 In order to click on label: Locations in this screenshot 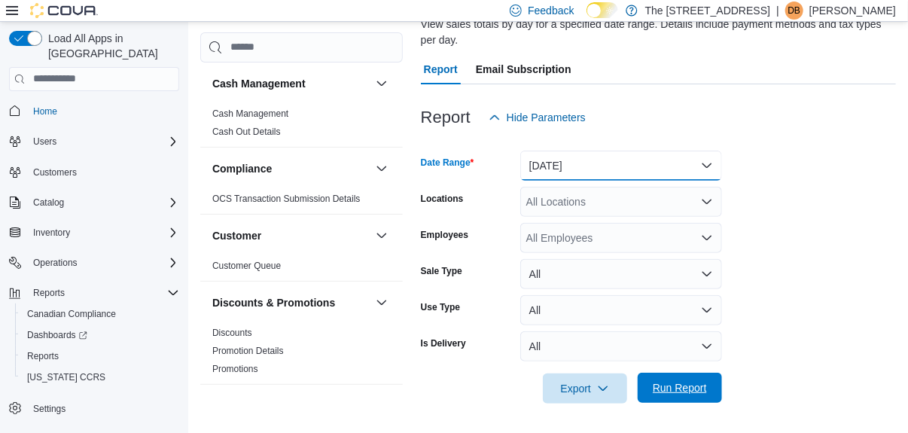, I will do `click(442, 199)`.